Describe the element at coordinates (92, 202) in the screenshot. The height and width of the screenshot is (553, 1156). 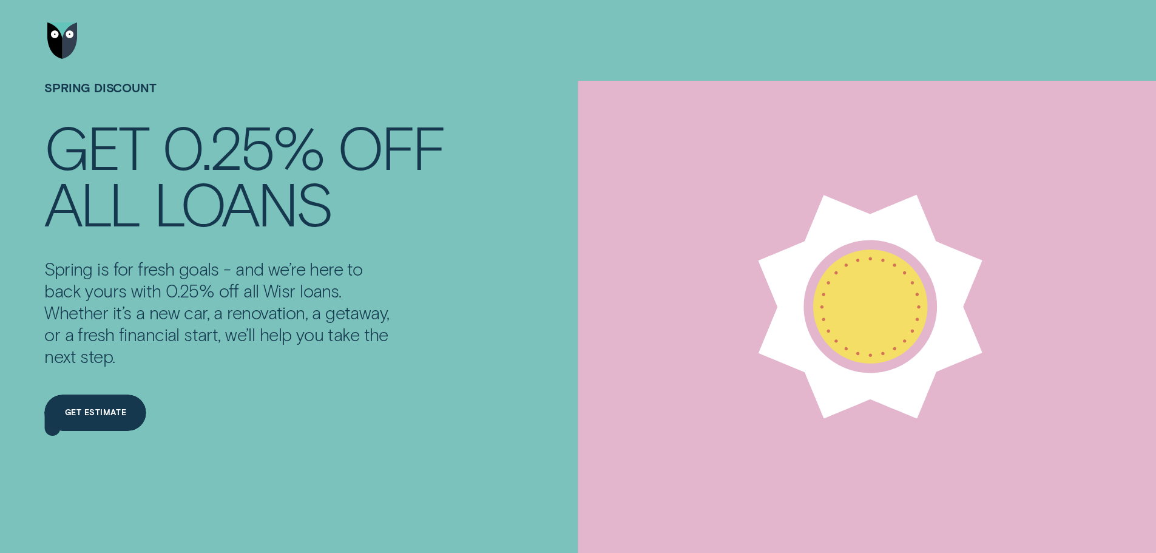
I see `div: all` at that location.